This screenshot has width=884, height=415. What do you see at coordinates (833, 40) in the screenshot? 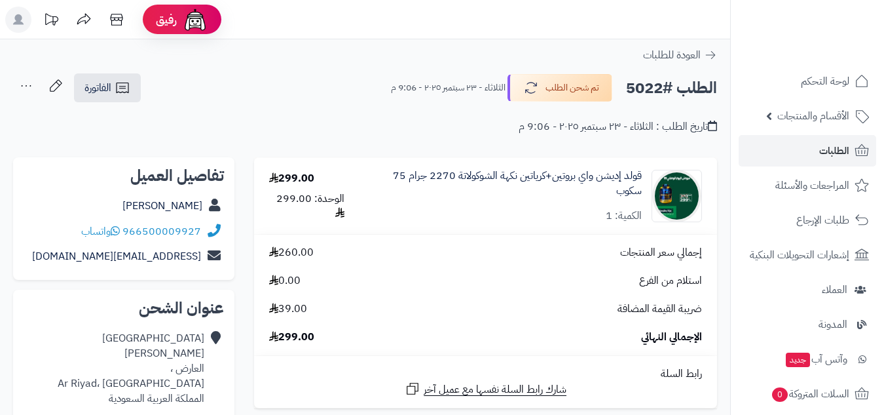
I see `img: logo-2.png` at bounding box center [833, 40].